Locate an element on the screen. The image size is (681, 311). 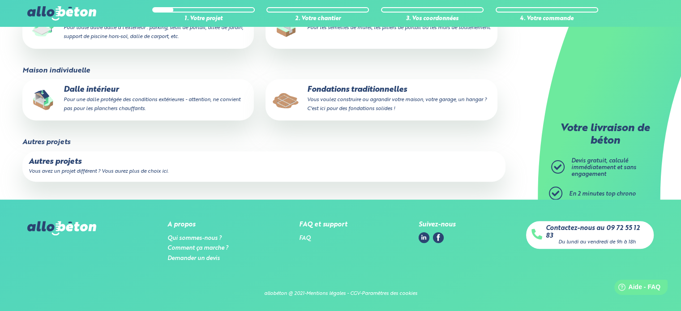
p: Autres projets is located at coordinates (264, 162).